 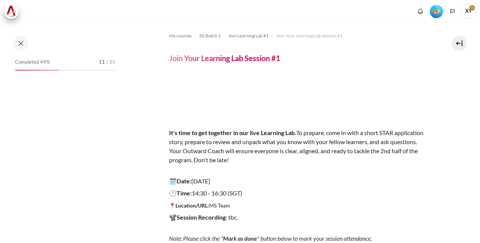 What do you see at coordinates (189, 205) in the screenshot?
I see `strong: 📍Location/URL:` at bounding box center [189, 205].